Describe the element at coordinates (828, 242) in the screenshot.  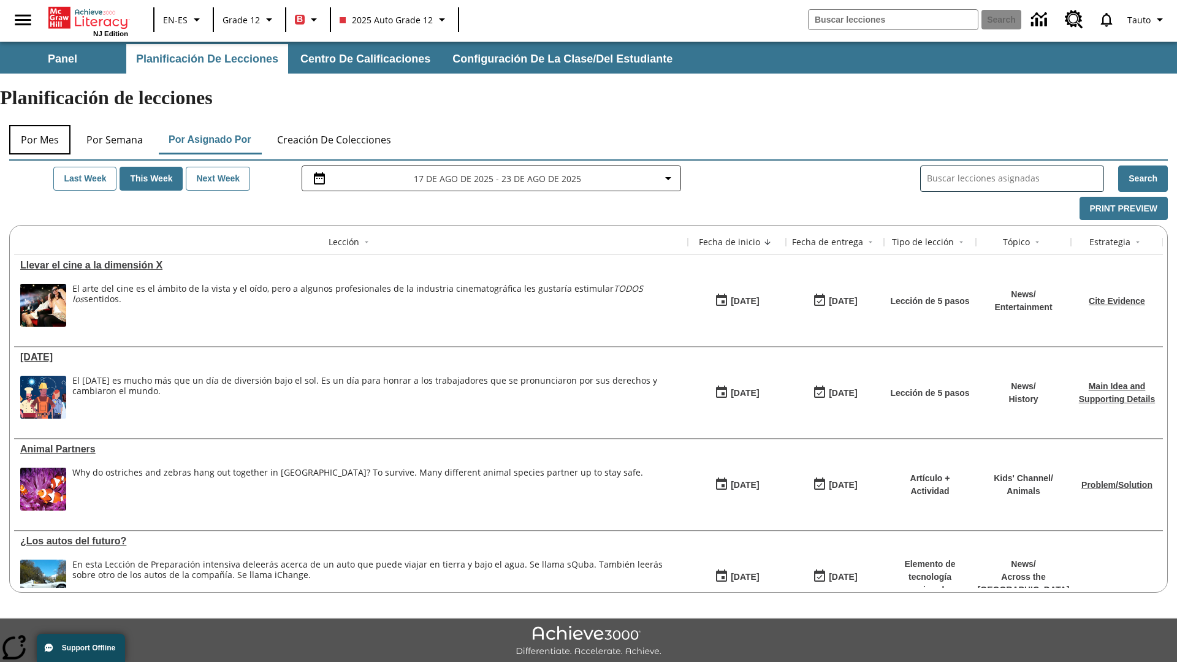
I see `div: Fecha de entrega` at that location.